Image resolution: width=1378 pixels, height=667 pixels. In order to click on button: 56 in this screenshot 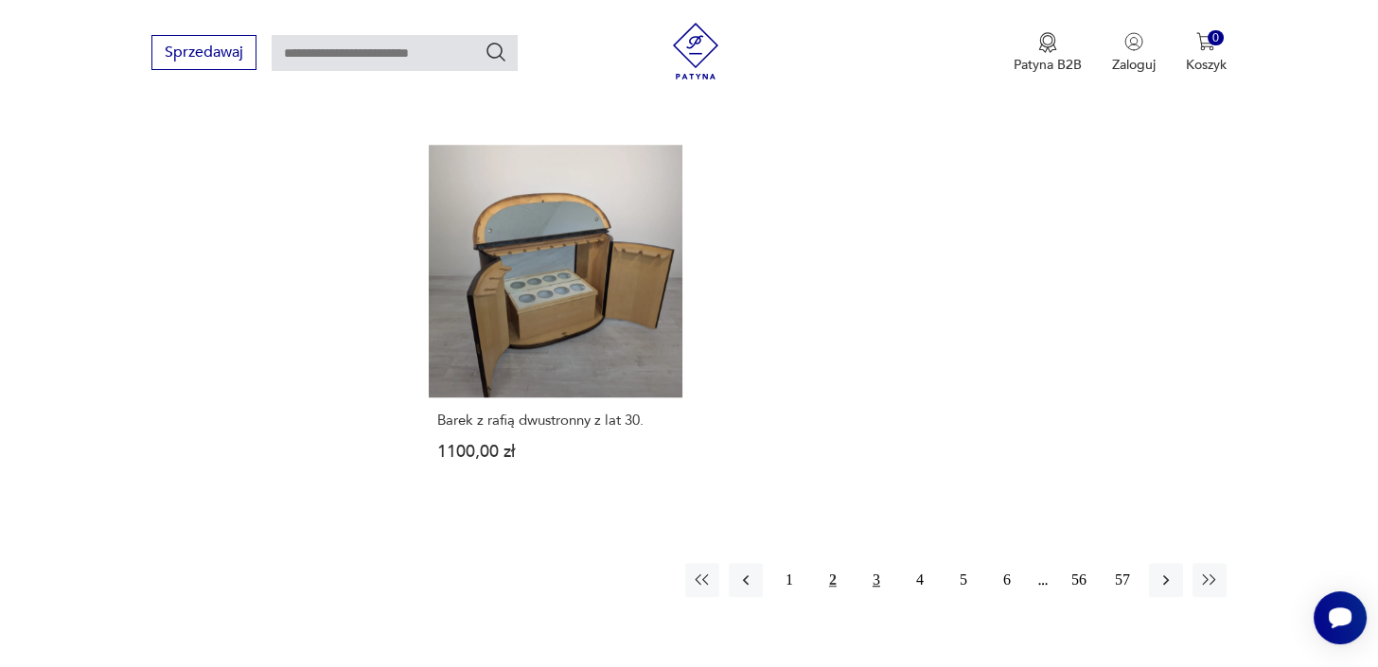, I will do `click(1079, 580)`.